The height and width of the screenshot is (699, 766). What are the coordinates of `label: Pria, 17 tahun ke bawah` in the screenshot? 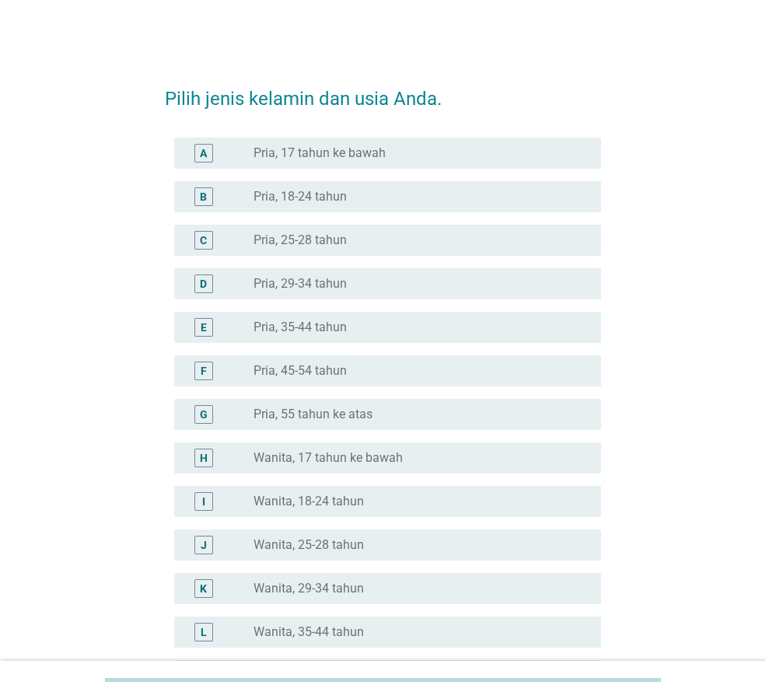 It's located at (320, 153).